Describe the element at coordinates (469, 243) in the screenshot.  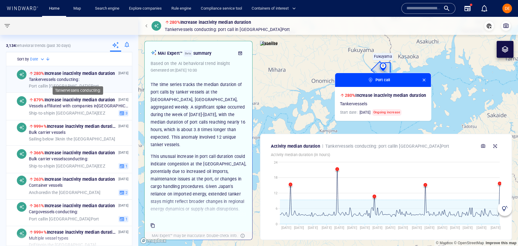
I see `a: OpenStreetMap` at that location.